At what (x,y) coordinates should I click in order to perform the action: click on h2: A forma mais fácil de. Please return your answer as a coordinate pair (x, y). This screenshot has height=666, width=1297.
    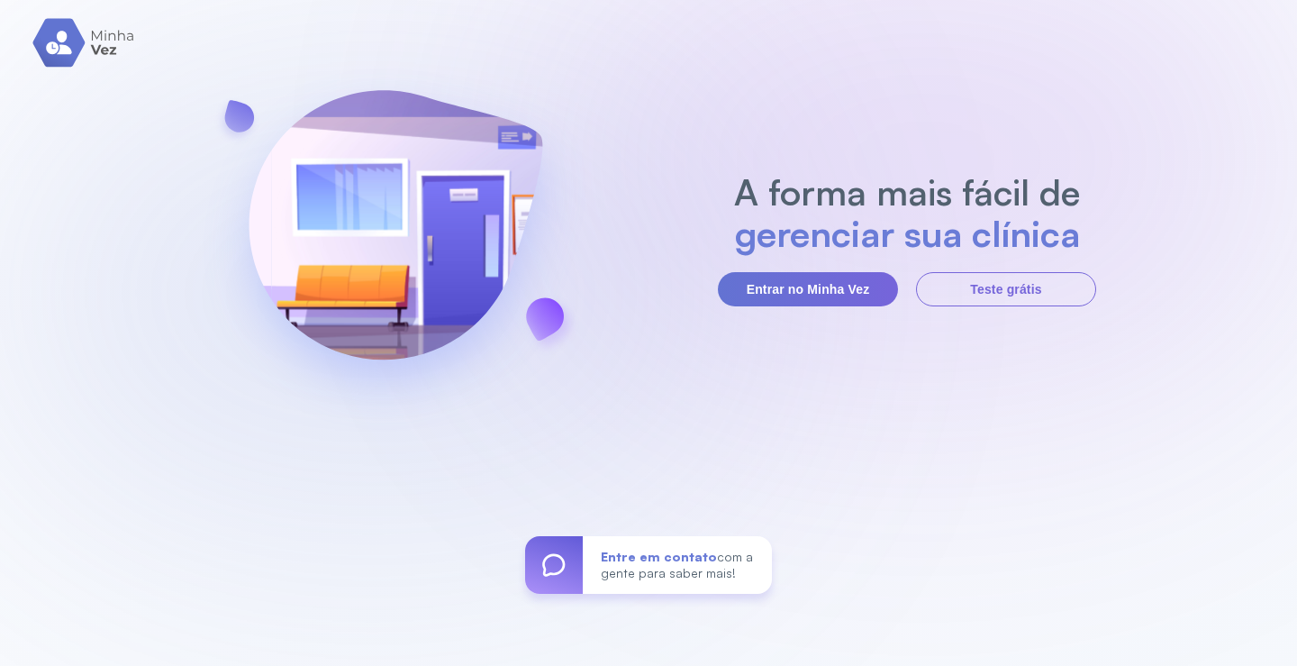
    Looking at the image, I should click on (907, 192).